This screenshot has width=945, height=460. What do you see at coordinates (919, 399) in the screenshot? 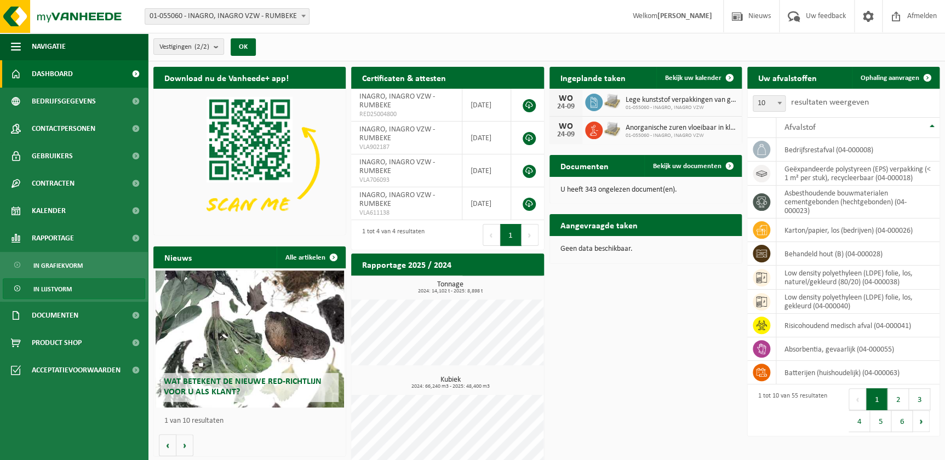
I see `button: 3` at bounding box center [919, 399].